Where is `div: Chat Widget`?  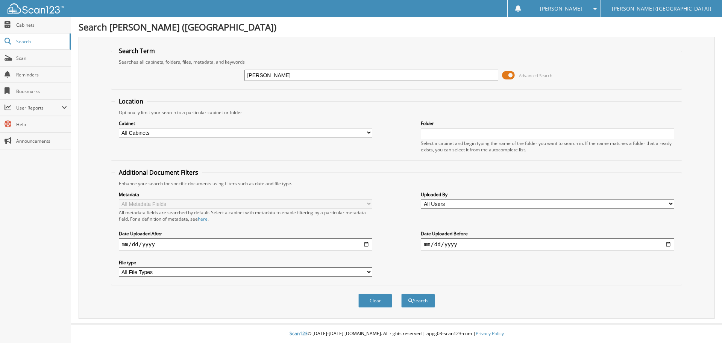 div: Chat Widget is located at coordinates (703, 325).